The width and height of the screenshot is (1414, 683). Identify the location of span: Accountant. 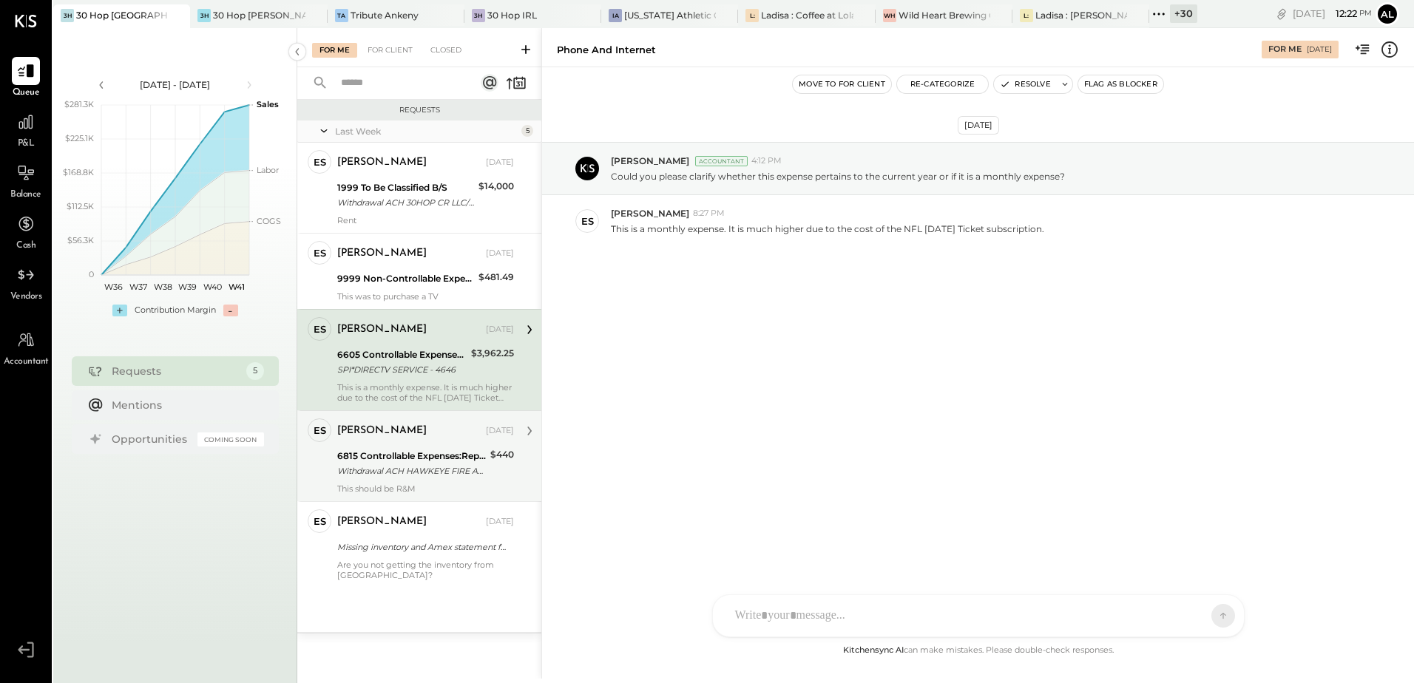
(26, 362).